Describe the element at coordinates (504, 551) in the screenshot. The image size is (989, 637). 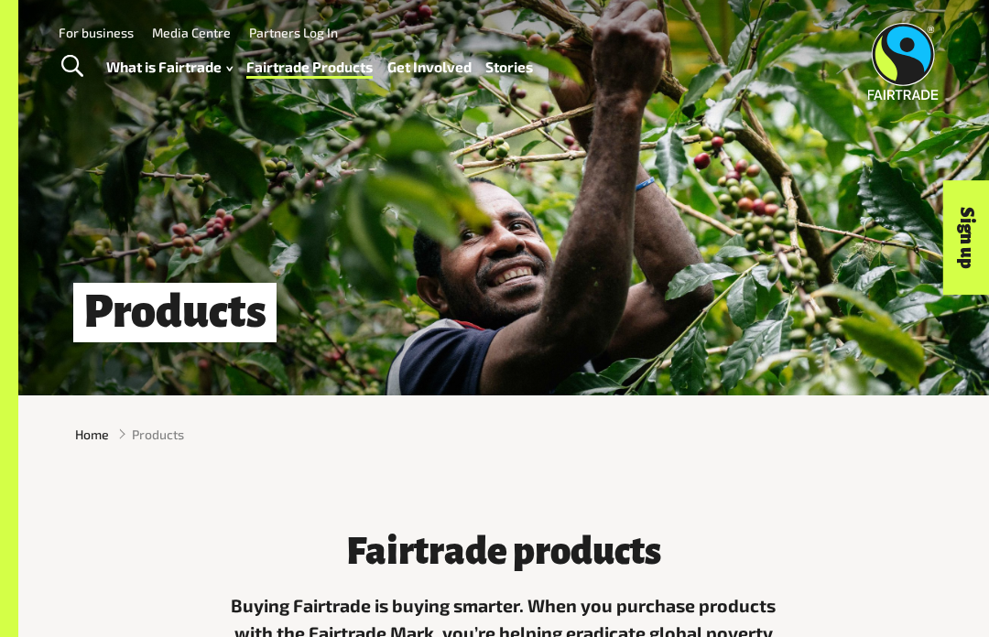
I see `h3: Fairtrade products` at that location.